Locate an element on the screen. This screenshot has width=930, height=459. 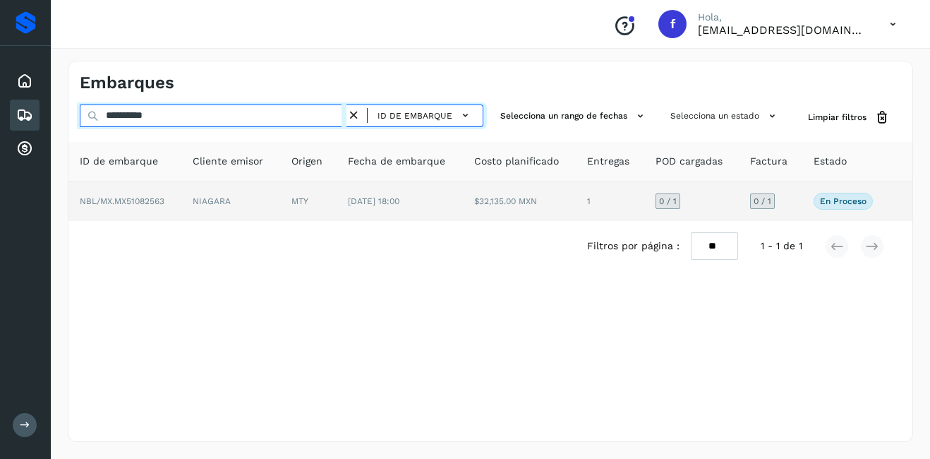
span: 1 - 1 de 1 is located at coordinates (781, 246).